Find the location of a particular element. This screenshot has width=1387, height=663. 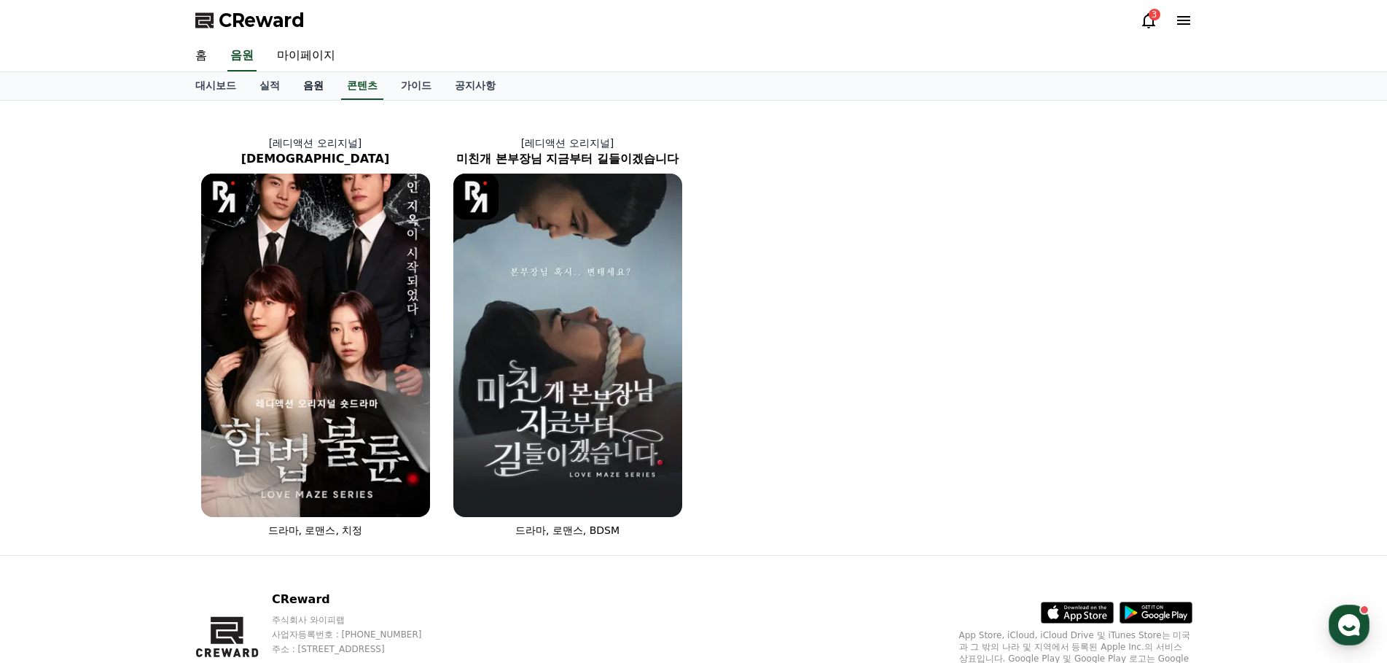

span: CReward is located at coordinates (262, 20).